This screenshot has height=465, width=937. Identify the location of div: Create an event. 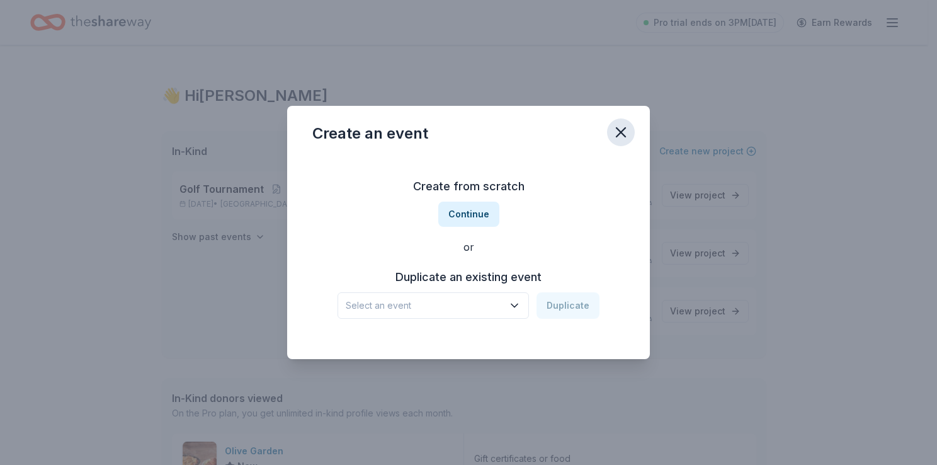
(370, 134).